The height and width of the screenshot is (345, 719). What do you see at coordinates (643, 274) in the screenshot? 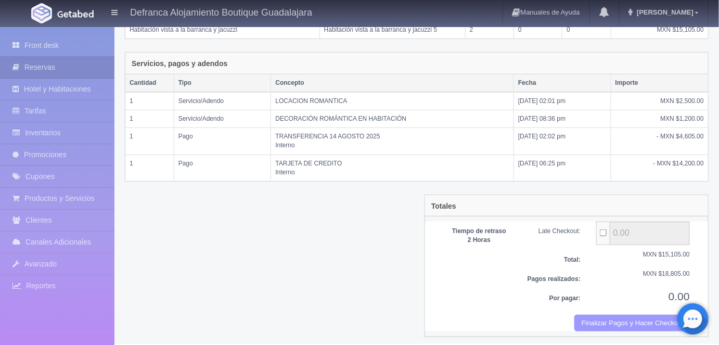
I see `div: MXN $18,805.00` at bounding box center [643, 274].